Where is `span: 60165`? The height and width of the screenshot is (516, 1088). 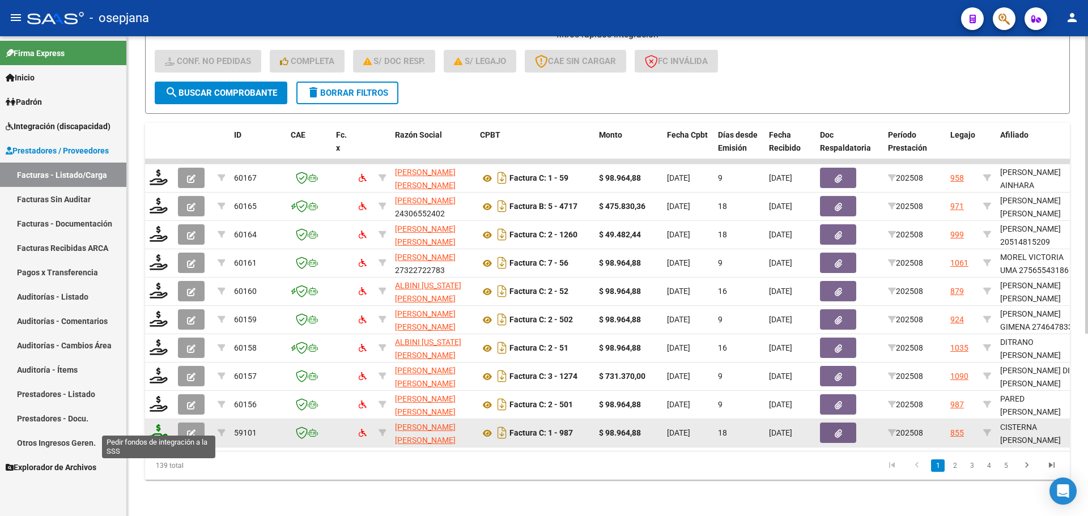
span: 60165 is located at coordinates (245, 206).